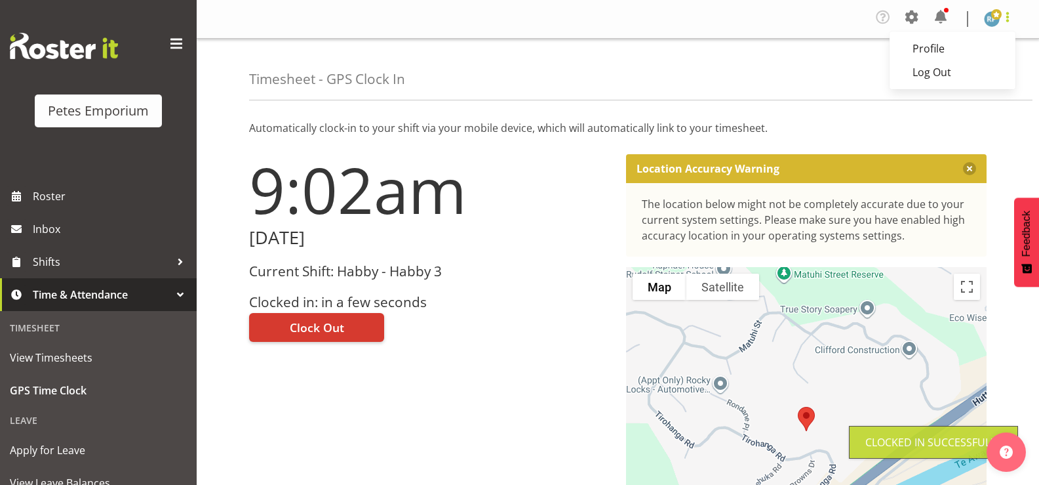 This screenshot has width=1039, height=485. What do you see at coordinates (317, 327) in the screenshot?
I see `button: Clock Out` at bounding box center [317, 327].